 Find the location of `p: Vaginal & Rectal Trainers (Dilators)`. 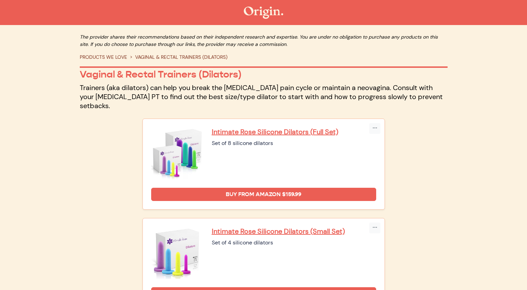

p: Vaginal & Rectal Trainers (Dilators) is located at coordinates (264, 75).